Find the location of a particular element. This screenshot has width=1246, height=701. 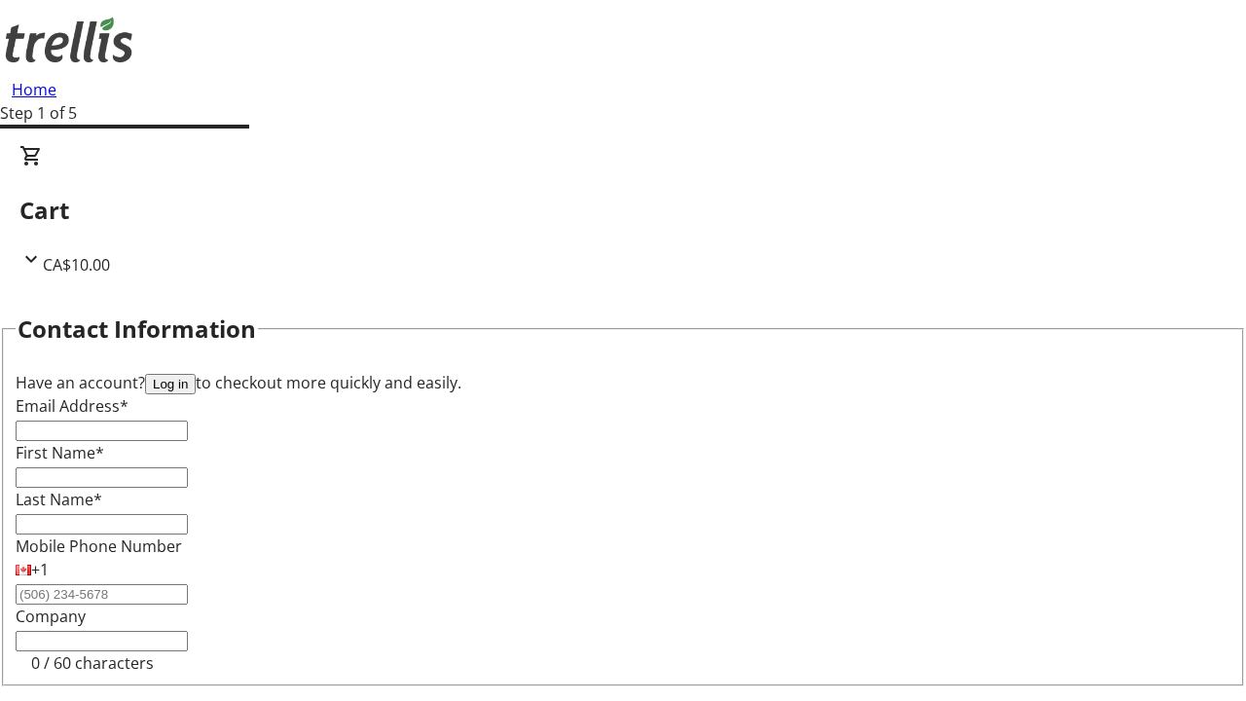

label: Mobile Phone Number is located at coordinates (98, 546).